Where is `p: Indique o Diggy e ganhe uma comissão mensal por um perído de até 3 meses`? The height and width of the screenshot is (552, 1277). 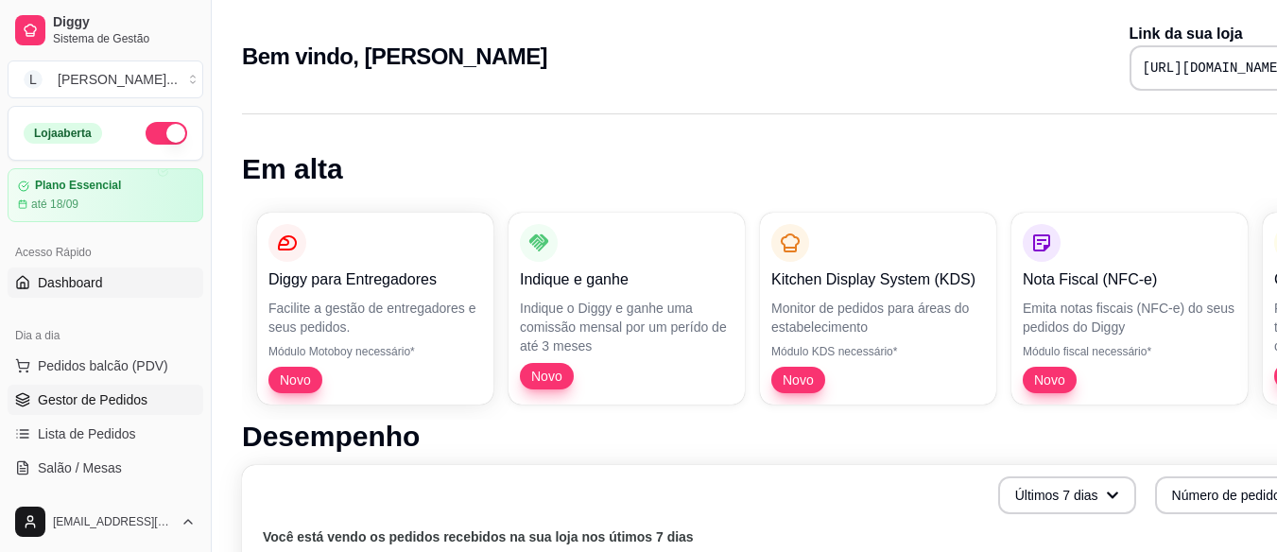
p: Indique o Diggy e ganhe uma comissão mensal por um perído de até 3 meses is located at coordinates (627, 327).